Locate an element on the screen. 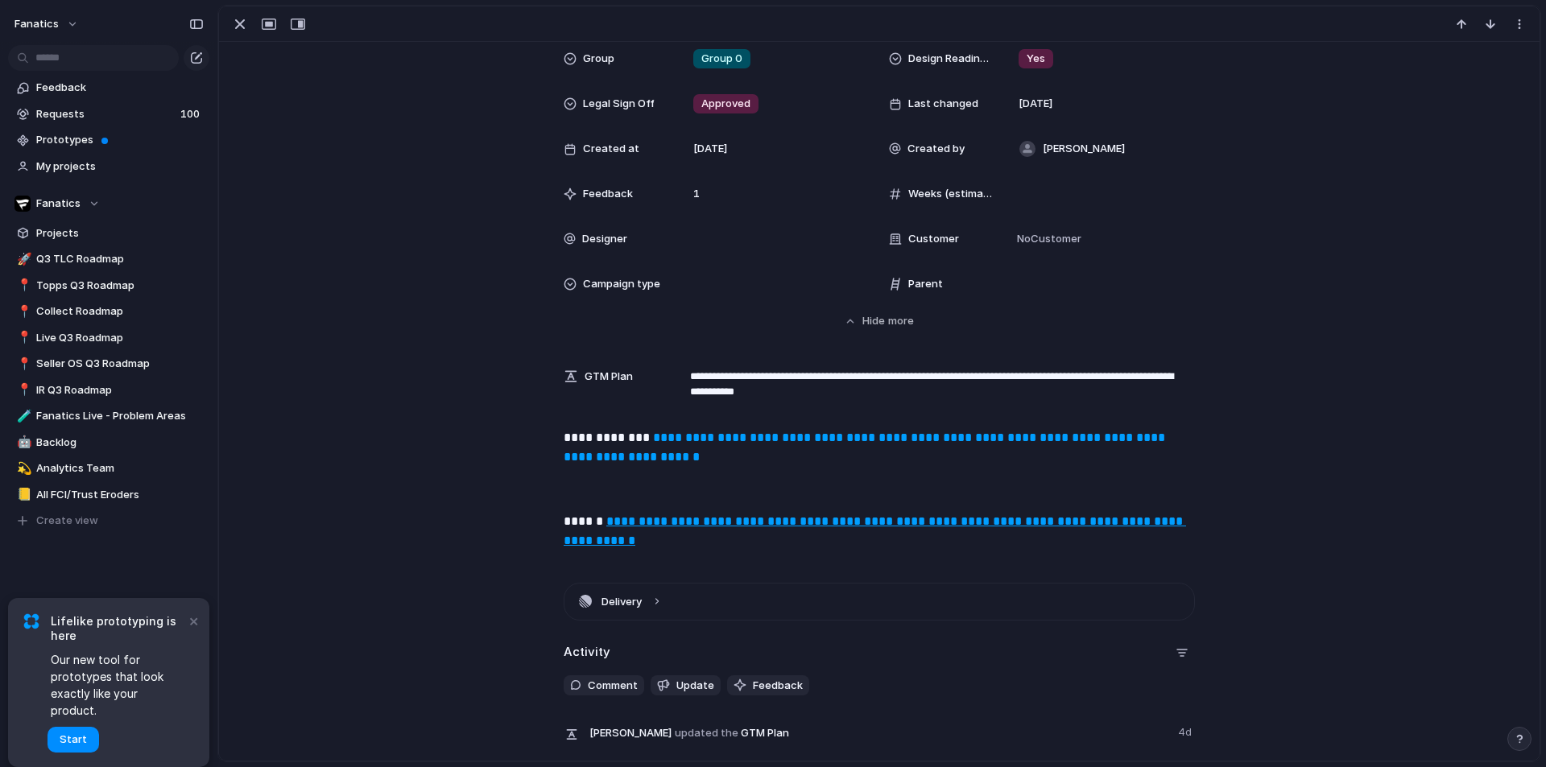  span: Q3 TLC Roadmap is located at coordinates (120, 259).